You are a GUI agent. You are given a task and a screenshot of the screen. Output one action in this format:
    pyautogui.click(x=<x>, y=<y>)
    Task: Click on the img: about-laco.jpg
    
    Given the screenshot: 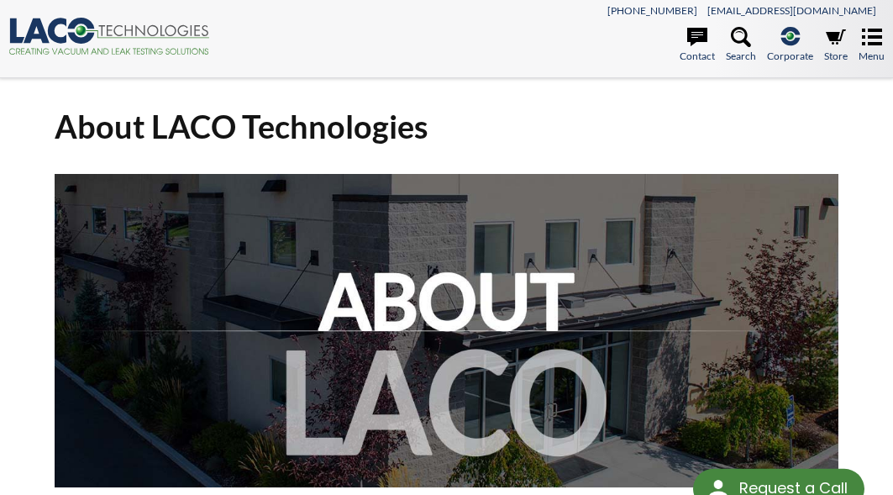 What is the action you would take?
    pyautogui.click(x=446, y=330)
    